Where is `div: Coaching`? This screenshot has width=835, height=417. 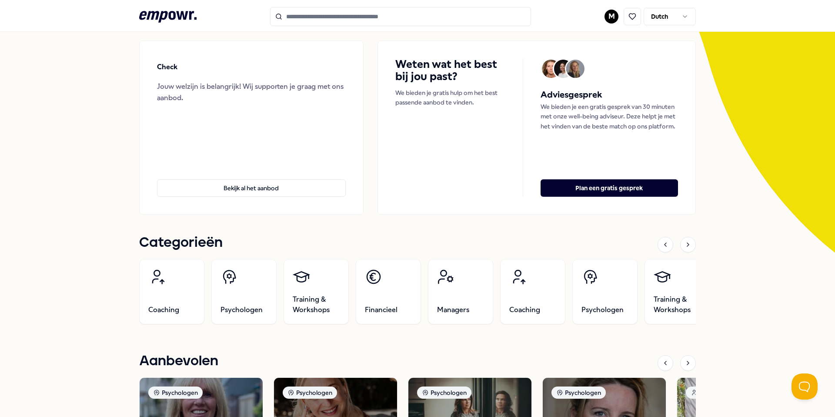
div: Coaching is located at coordinates (708, 392).